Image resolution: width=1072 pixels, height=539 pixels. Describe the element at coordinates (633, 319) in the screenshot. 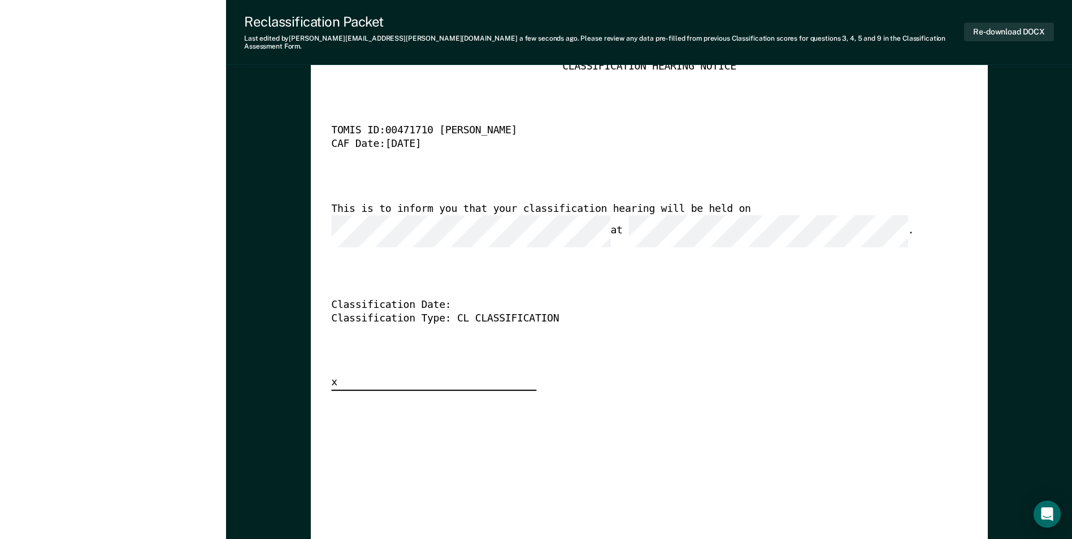

I see `div: Classification Type: CL CLASSIFICATION` at that location.